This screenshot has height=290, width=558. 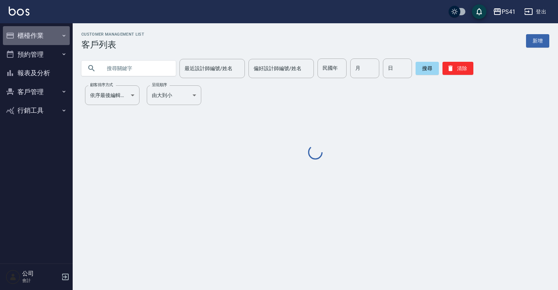 What do you see at coordinates (36, 36) in the screenshot?
I see `button: 櫃檯作業` at bounding box center [36, 36].